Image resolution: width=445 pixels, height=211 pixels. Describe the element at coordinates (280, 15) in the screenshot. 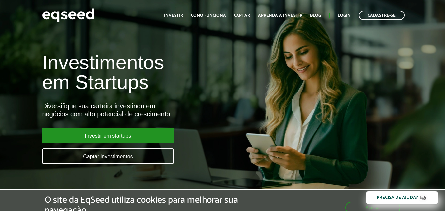

I see `a: Aprenda a investir` at that location.